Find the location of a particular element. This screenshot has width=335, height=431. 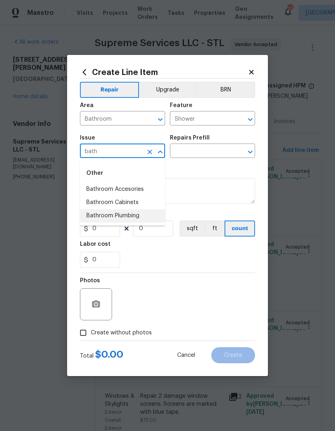

h5: Area is located at coordinates (87, 106).